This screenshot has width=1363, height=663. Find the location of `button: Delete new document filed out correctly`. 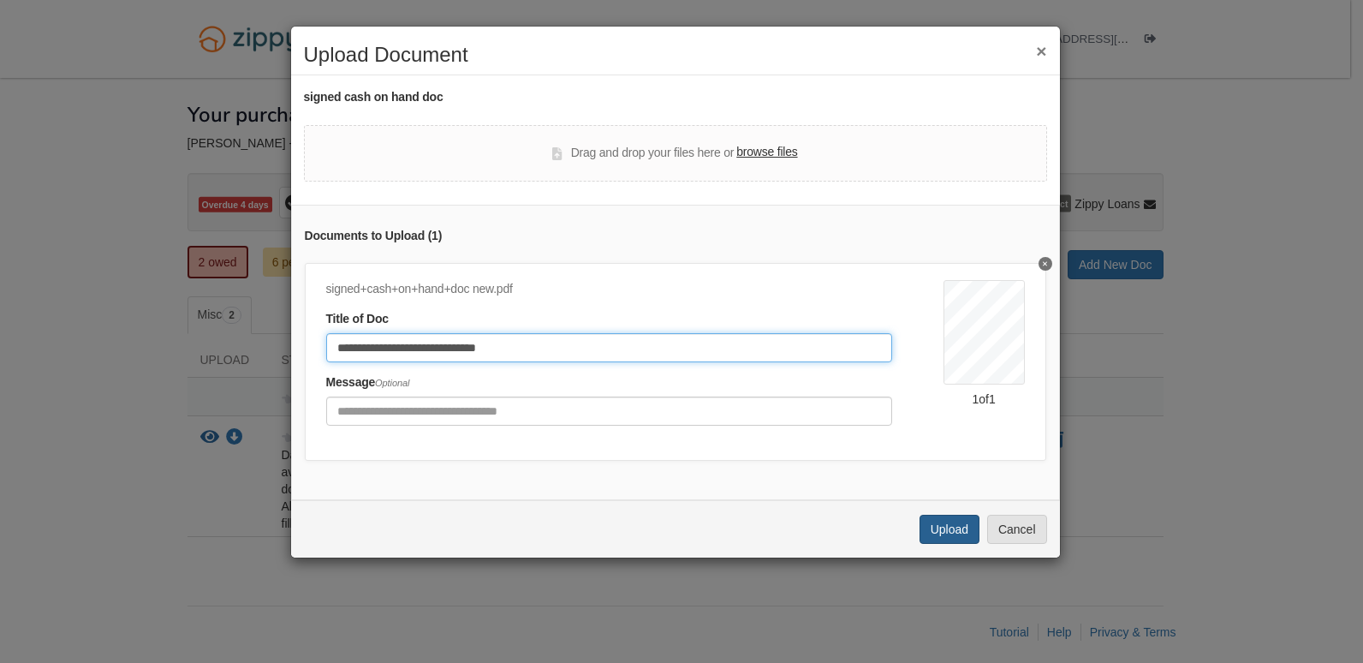

button: Delete new document filed out correctly is located at coordinates (1045, 264).